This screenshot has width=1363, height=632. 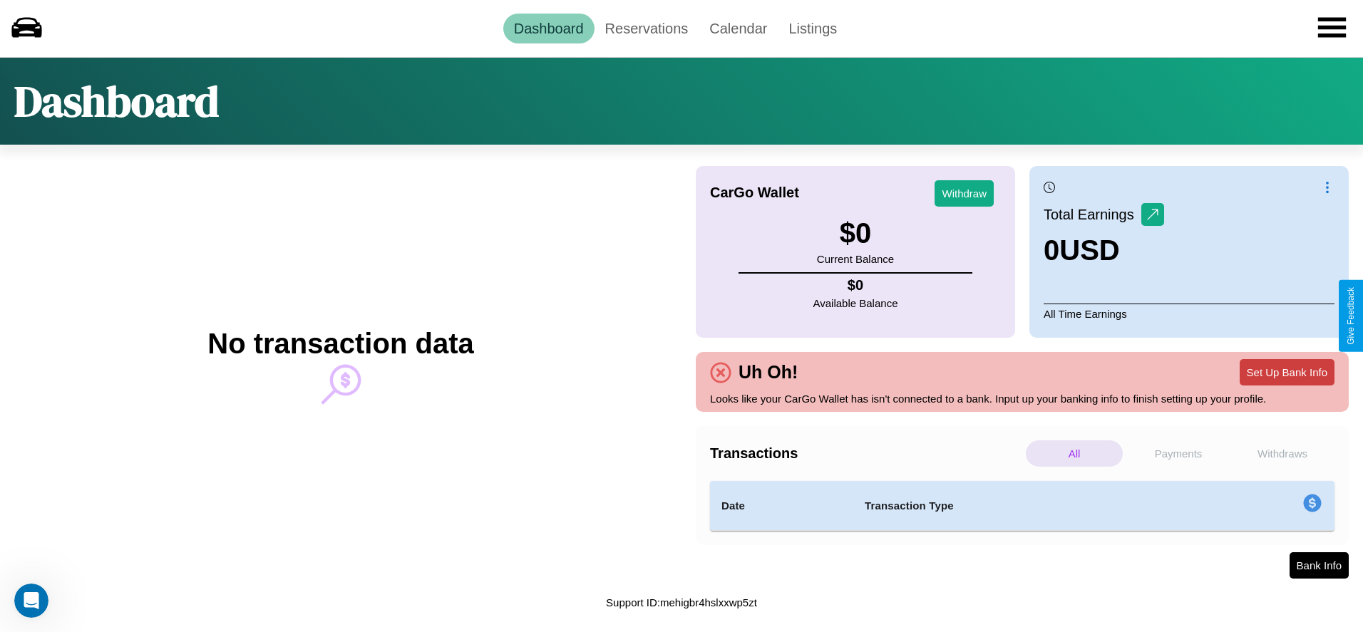 I want to click on h4: Date, so click(x=782, y=506).